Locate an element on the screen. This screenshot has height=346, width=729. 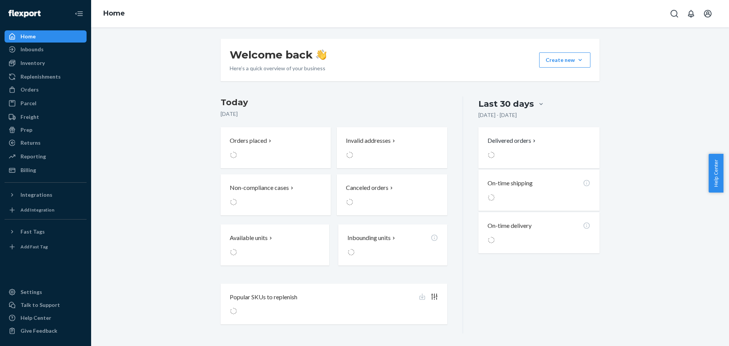
a: Reporting is located at coordinates (46, 156).